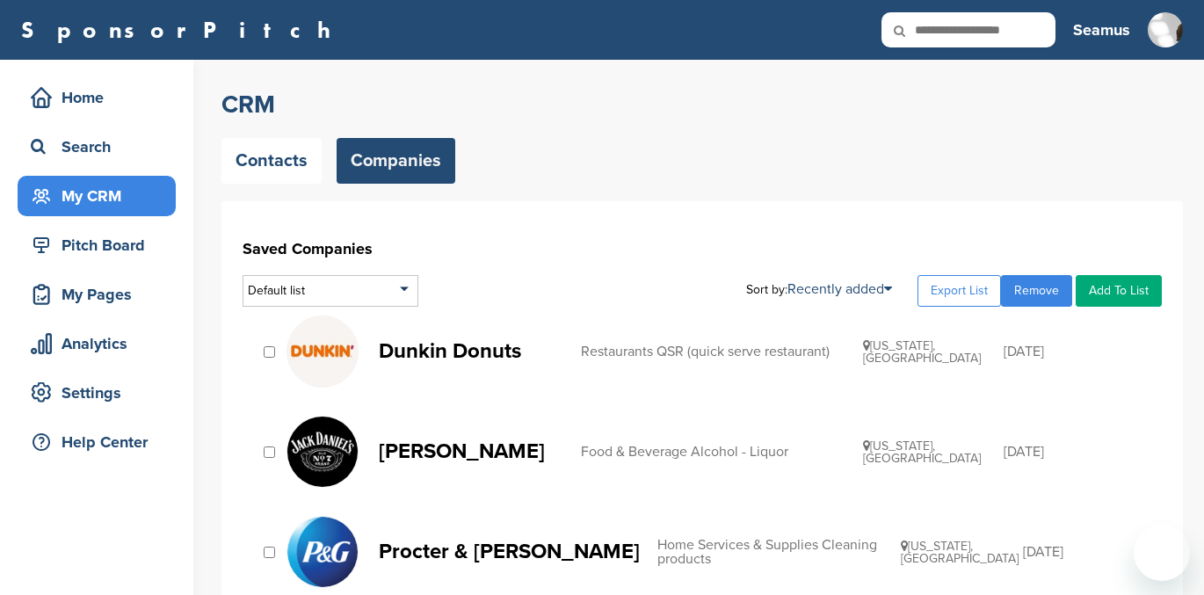 The image size is (1204, 595). I want to click on a: Help Center, so click(97, 442).